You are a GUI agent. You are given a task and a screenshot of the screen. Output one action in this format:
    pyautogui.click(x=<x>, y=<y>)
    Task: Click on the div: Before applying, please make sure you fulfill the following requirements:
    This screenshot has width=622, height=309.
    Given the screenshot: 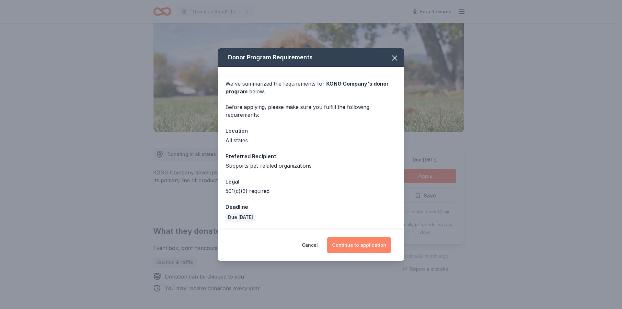 What is the action you would take?
    pyautogui.click(x=311, y=111)
    